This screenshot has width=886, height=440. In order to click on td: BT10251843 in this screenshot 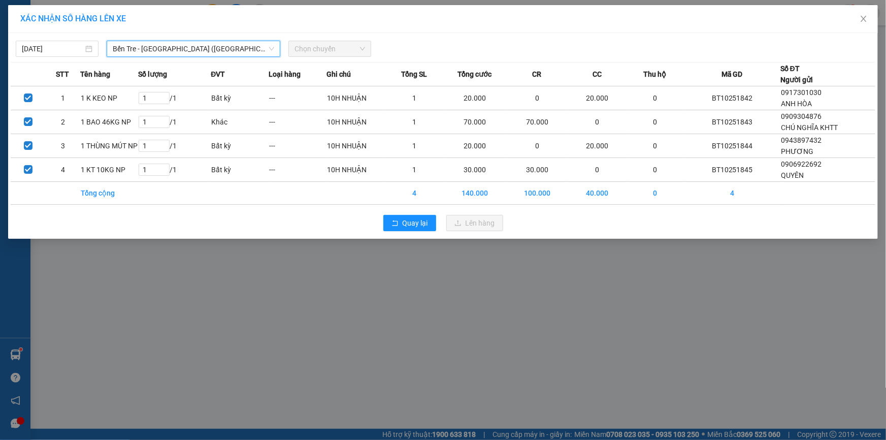, I will do `click(732, 122)`.